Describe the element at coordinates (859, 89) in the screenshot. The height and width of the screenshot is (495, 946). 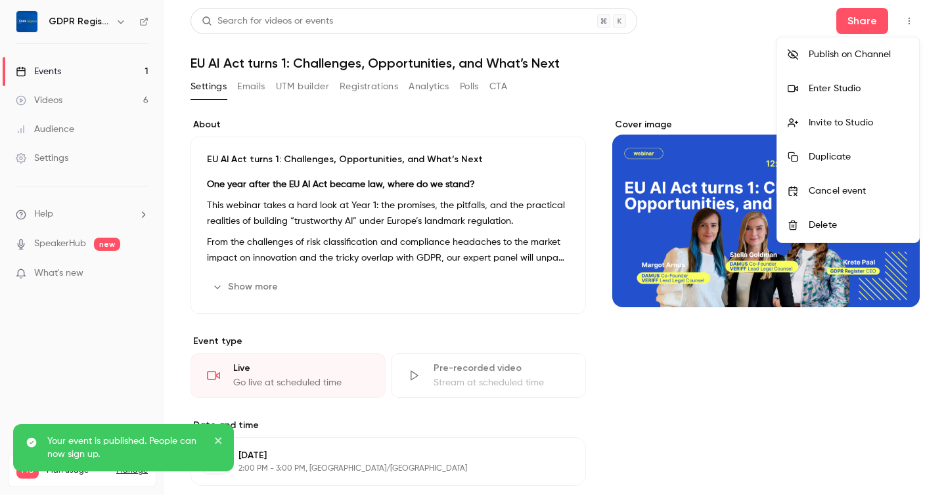
I see `div: Enter Studio` at that location.